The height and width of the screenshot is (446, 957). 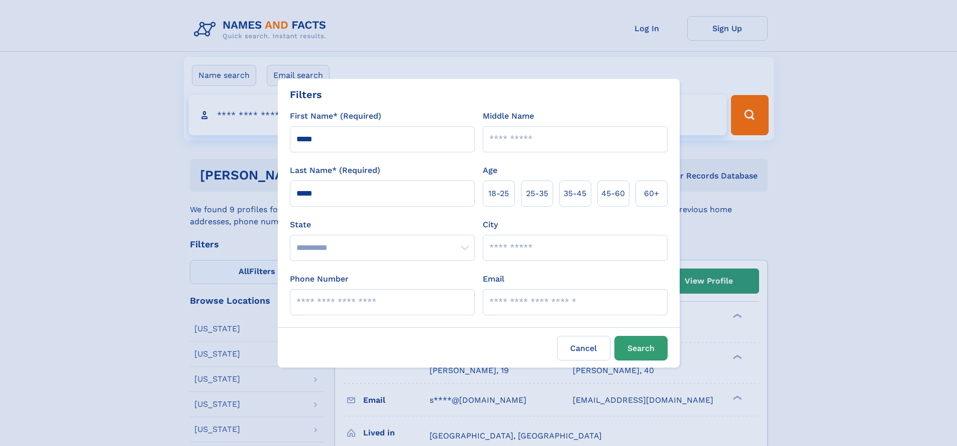 What do you see at coordinates (306, 94) in the screenshot?
I see `div: Filters` at bounding box center [306, 94].